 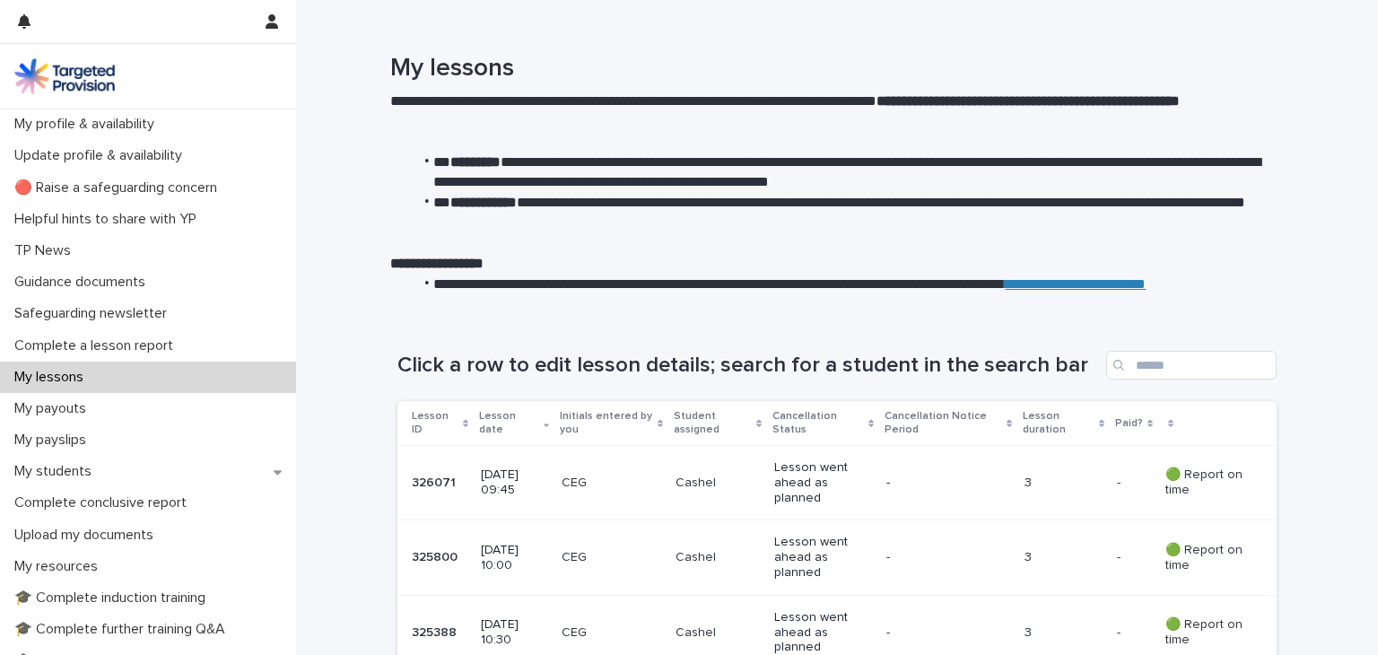 What do you see at coordinates (94, 313) in the screenshot?
I see `p: Safeguarding newsletter` at bounding box center [94, 313].